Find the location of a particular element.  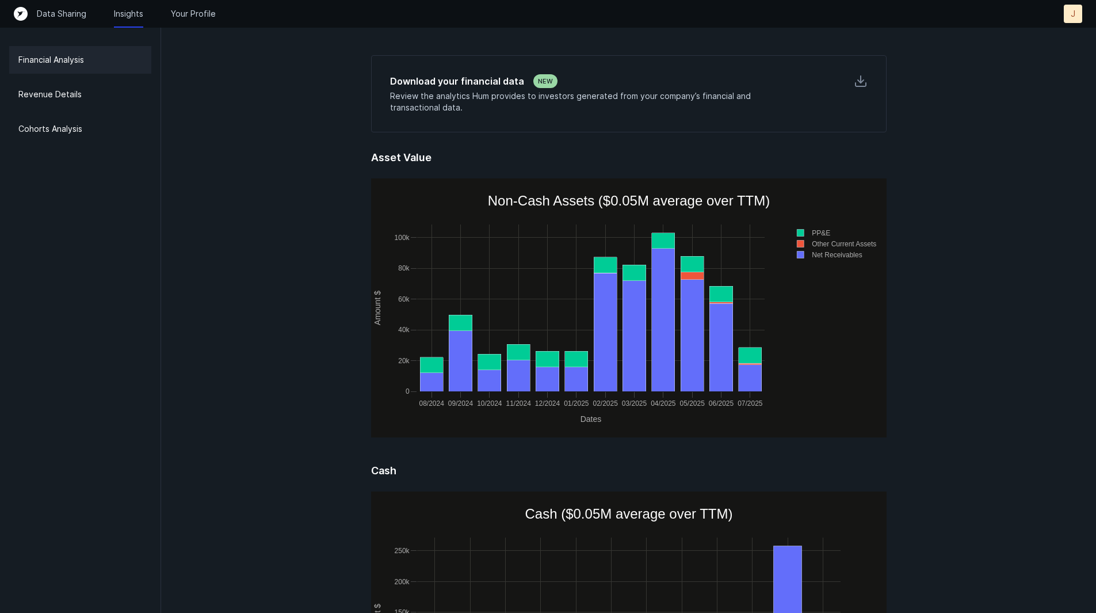

p: NEW is located at coordinates (545, 81).